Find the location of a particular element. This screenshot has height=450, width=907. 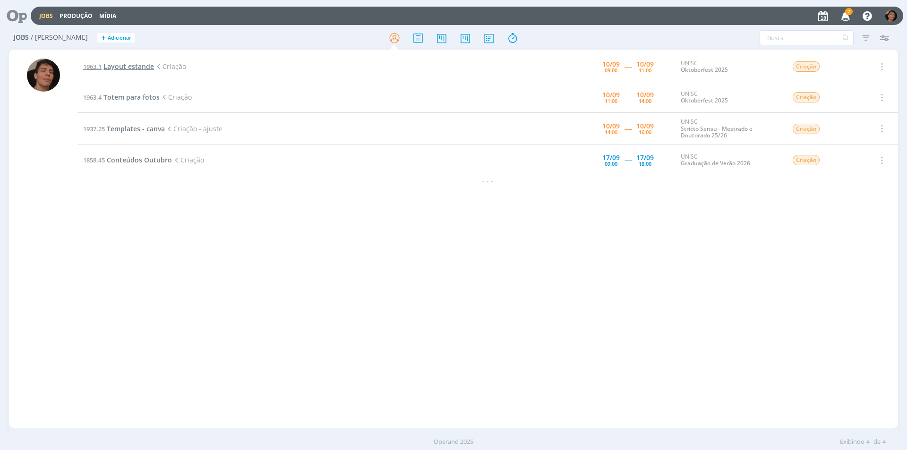

button: Jobs is located at coordinates (46, 16).